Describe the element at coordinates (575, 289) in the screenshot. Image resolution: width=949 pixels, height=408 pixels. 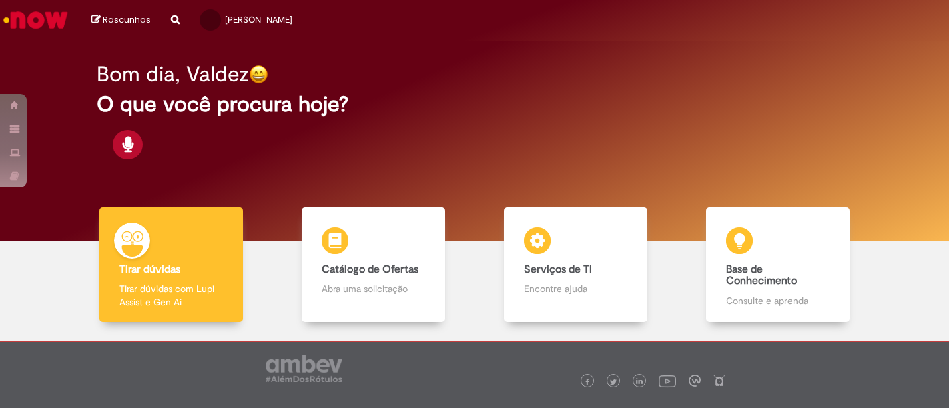
I see `p: Encontre ajuda` at that location.